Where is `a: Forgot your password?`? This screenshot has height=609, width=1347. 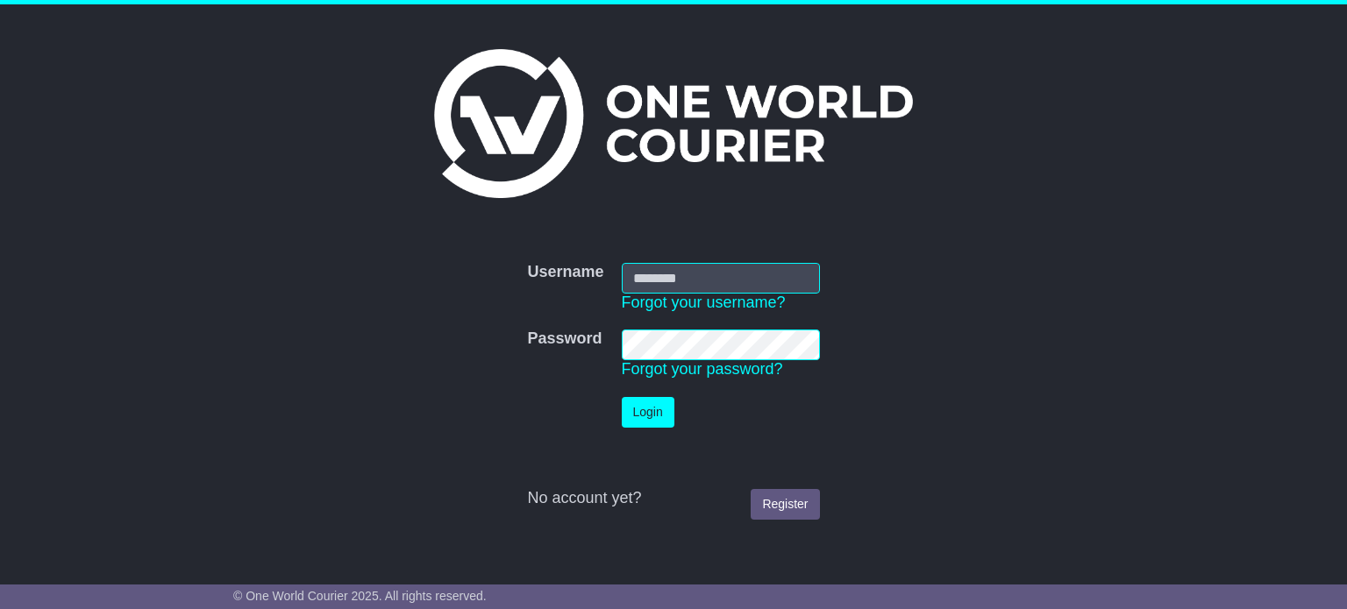
a: Forgot your password? is located at coordinates (702, 369).